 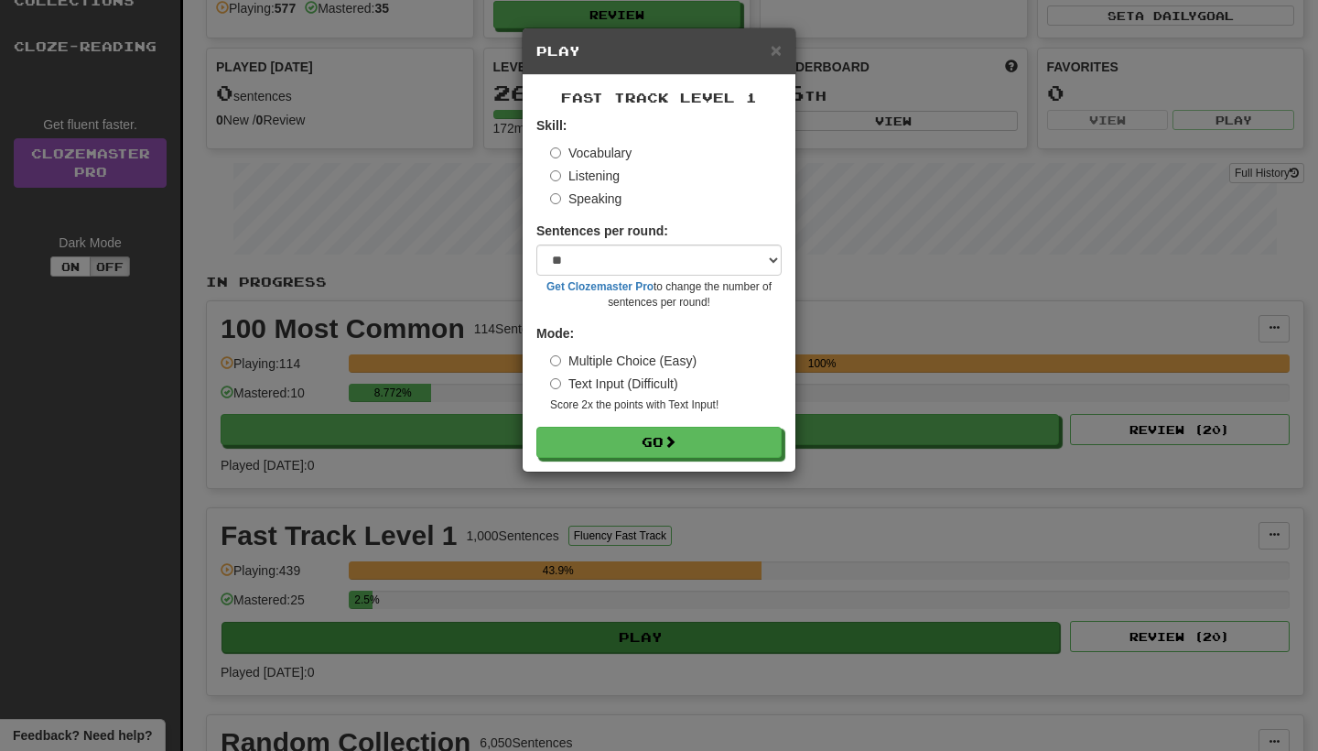 I want to click on input: Multiple Choice (Easy), so click(x=556, y=361).